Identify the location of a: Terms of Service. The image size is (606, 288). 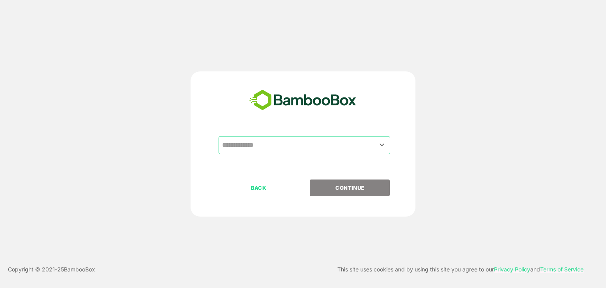
(561, 269).